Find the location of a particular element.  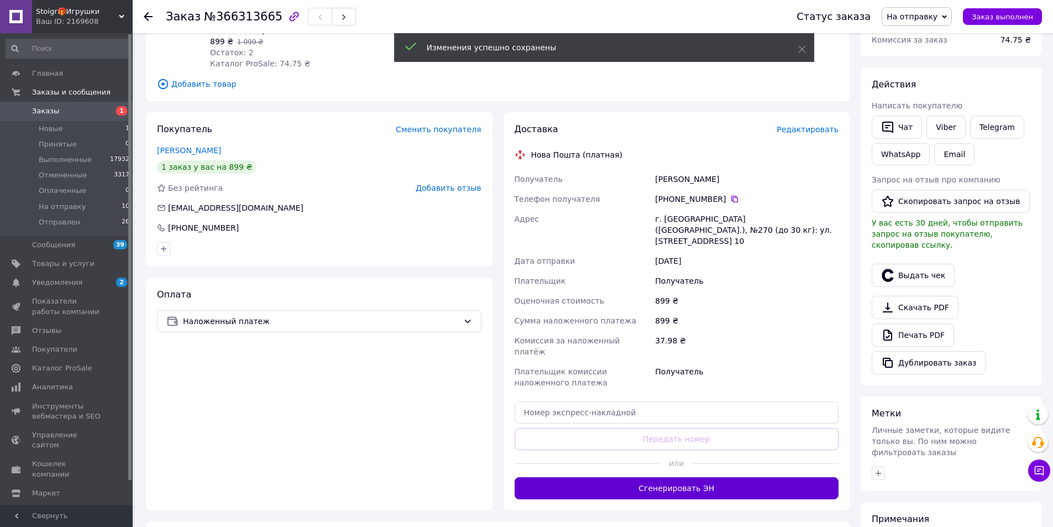

span: Оплата is located at coordinates (174, 294).